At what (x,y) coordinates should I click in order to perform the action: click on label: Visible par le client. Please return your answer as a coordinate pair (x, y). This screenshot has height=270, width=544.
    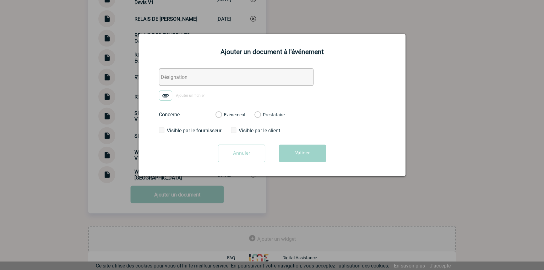
    Looking at the image, I should click on (260, 130).